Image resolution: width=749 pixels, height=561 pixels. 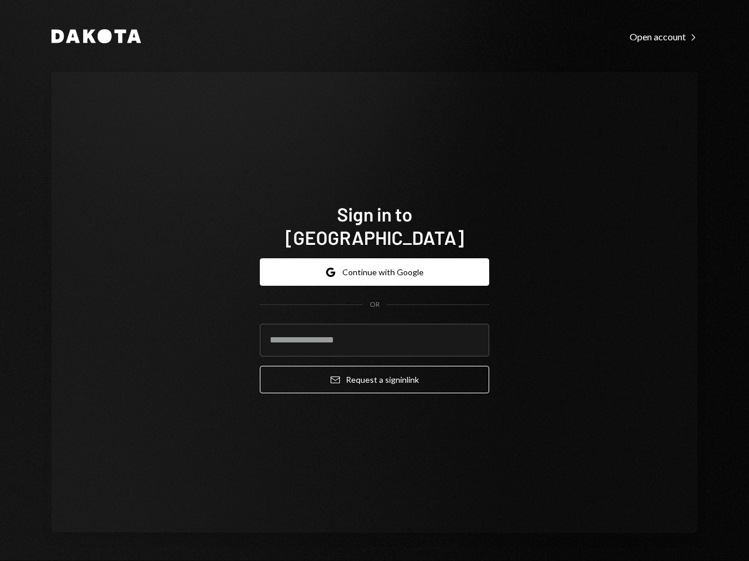 What do you see at coordinates (374, 272) in the screenshot?
I see `button: Continue with Google` at bounding box center [374, 272].